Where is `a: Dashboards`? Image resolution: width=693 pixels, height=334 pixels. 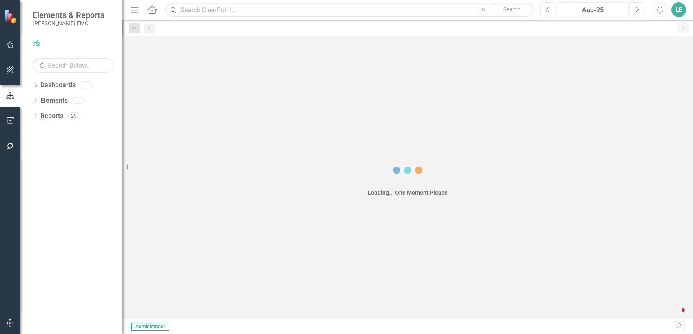 a: Dashboards is located at coordinates (58, 85).